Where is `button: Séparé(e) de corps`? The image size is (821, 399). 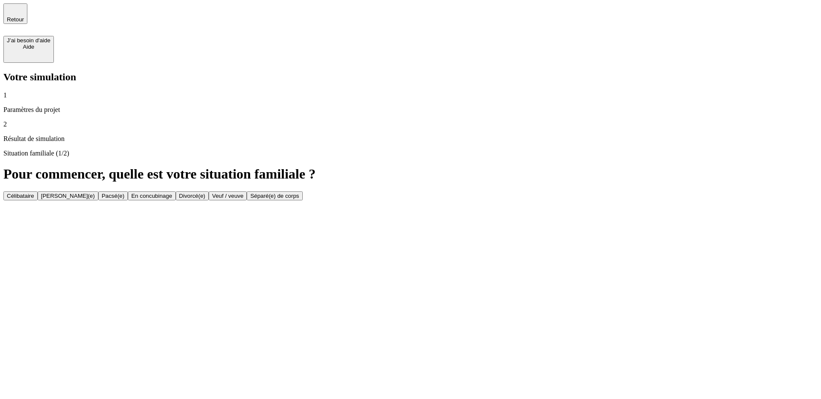 button: Séparé(e) de corps is located at coordinates (274, 196).